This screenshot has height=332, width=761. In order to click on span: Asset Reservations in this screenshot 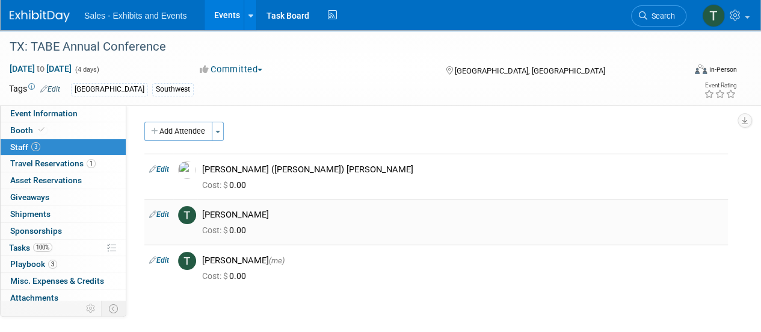, I will do `click(46, 180)`.